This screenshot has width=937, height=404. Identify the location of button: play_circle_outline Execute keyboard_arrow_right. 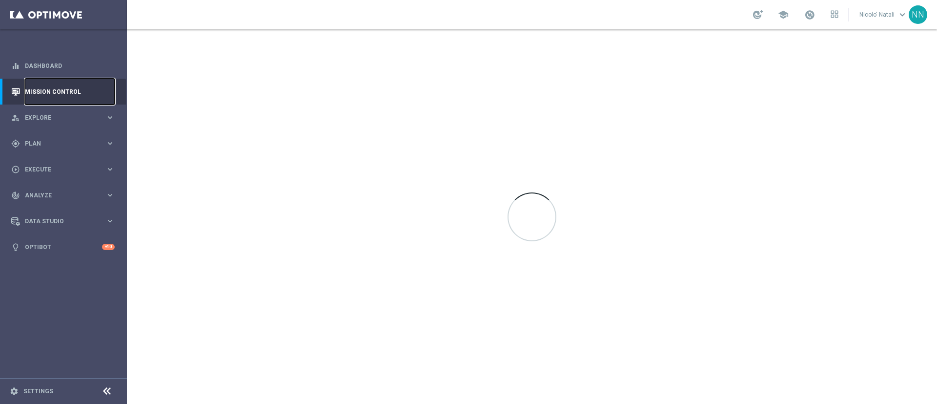
(63, 169).